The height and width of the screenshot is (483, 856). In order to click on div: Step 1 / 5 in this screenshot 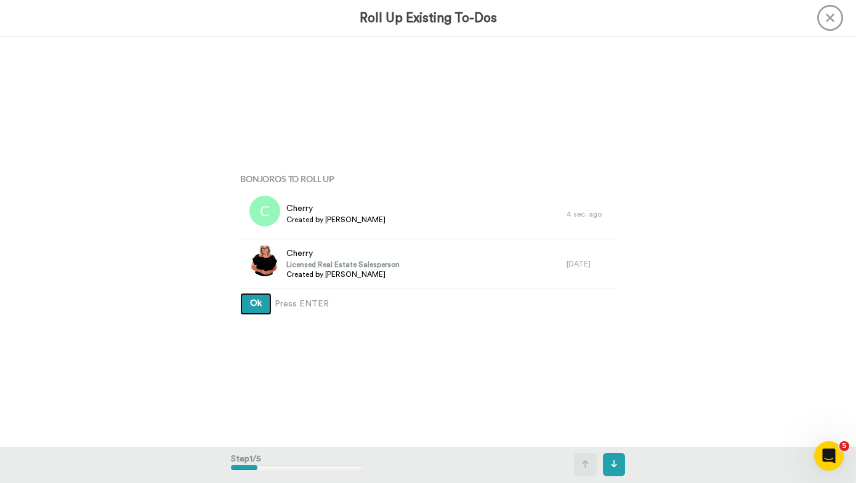, I will do `click(296, 465)`.